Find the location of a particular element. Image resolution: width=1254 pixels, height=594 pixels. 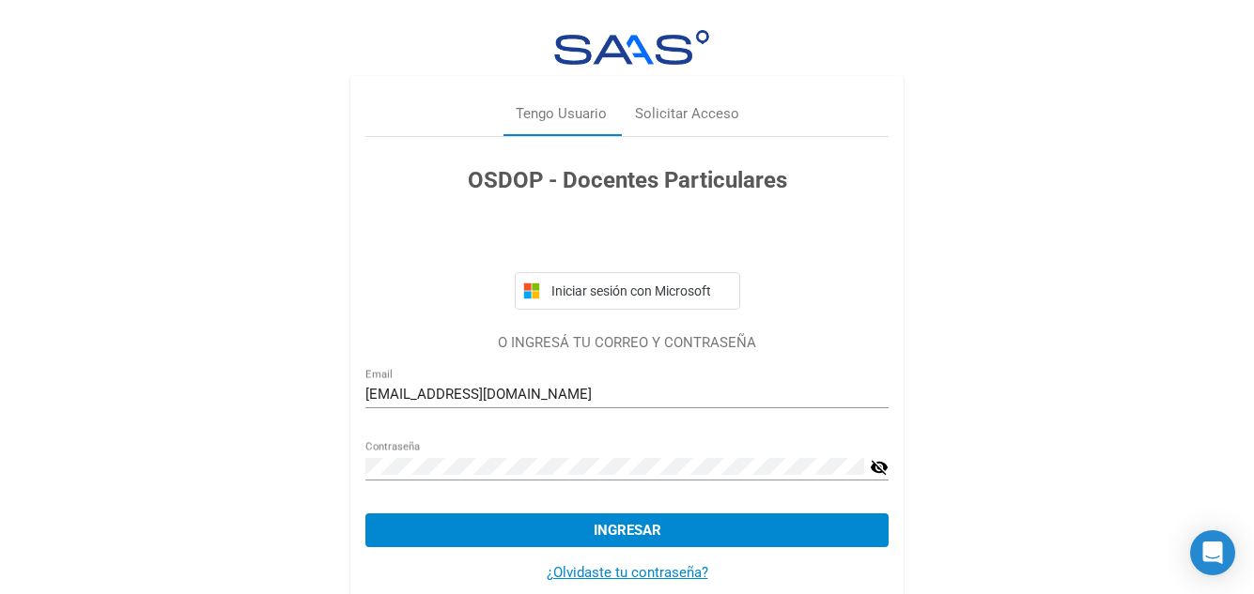

a: ¿Olvidaste tu contraseña? is located at coordinates (627, 573).